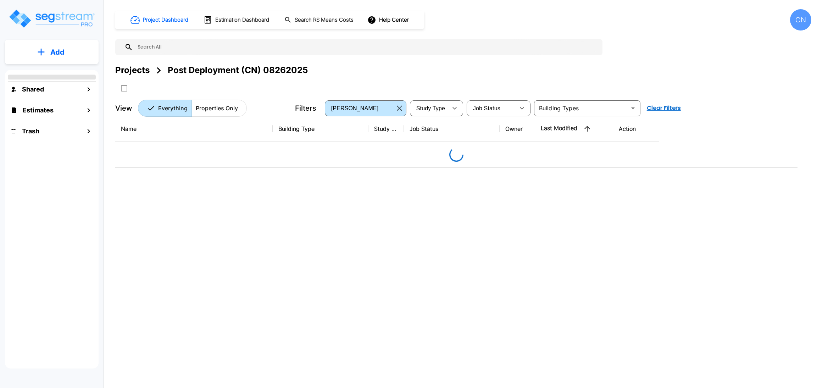 The height and width of the screenshot is (388, 817). I want to click on div: Projects, so click(132, 70).